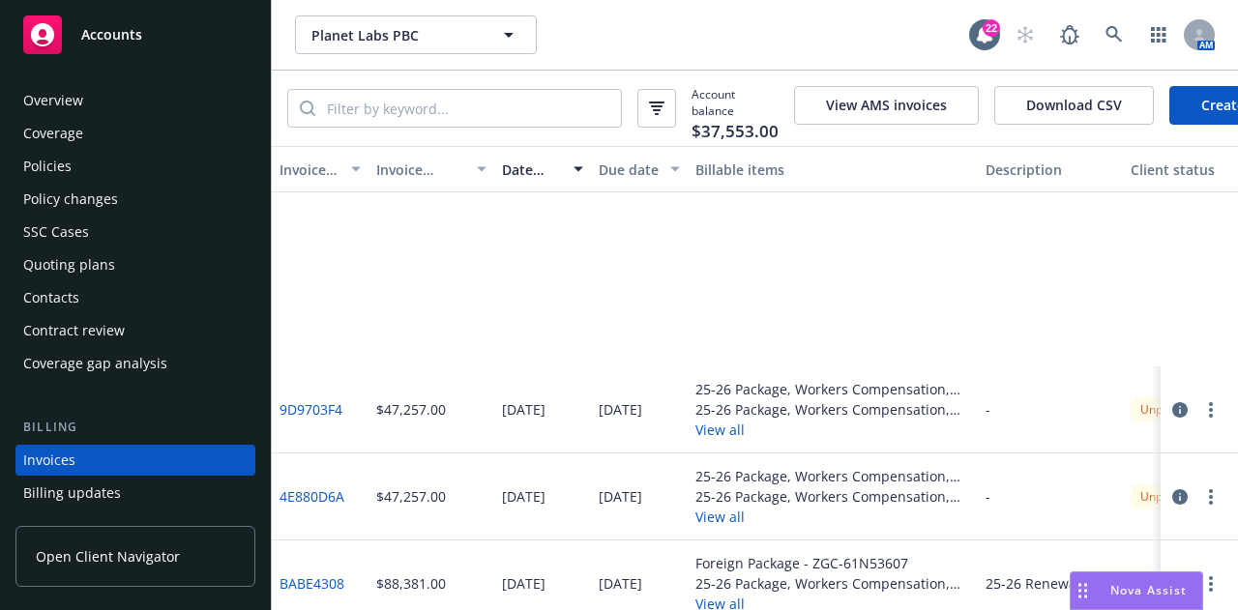 Image resolution: width=1238 pixels, height=610 pixels. I want to click on button: View AMS invoices, so click(886, 105).